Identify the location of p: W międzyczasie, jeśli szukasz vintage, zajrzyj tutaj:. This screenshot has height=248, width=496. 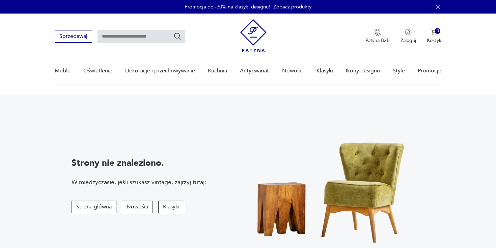
(139, 182).